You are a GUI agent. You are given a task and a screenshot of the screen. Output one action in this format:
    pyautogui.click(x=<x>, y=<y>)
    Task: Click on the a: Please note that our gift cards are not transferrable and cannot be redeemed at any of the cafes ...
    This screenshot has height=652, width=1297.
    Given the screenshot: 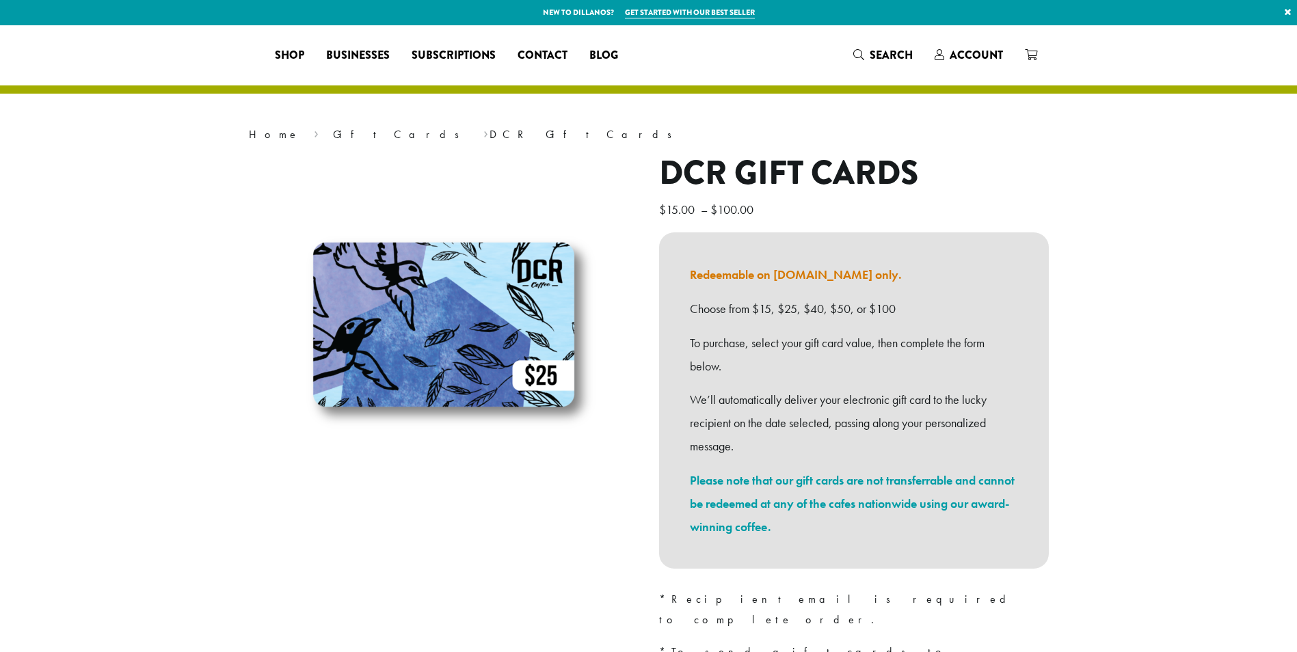 What is the action you would take?
    pyautogui.click(x=852, y=503)
    